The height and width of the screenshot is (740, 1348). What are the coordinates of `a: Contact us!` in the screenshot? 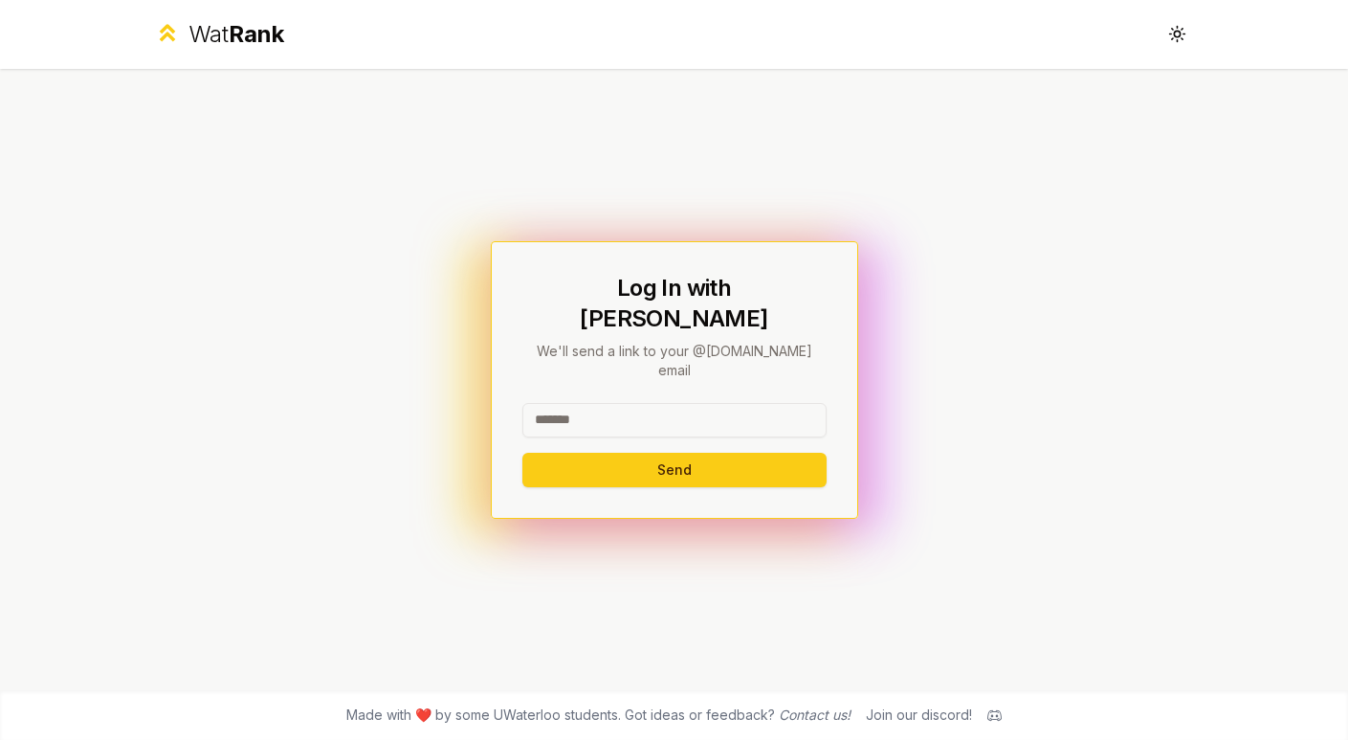 It's located at (814, 714).